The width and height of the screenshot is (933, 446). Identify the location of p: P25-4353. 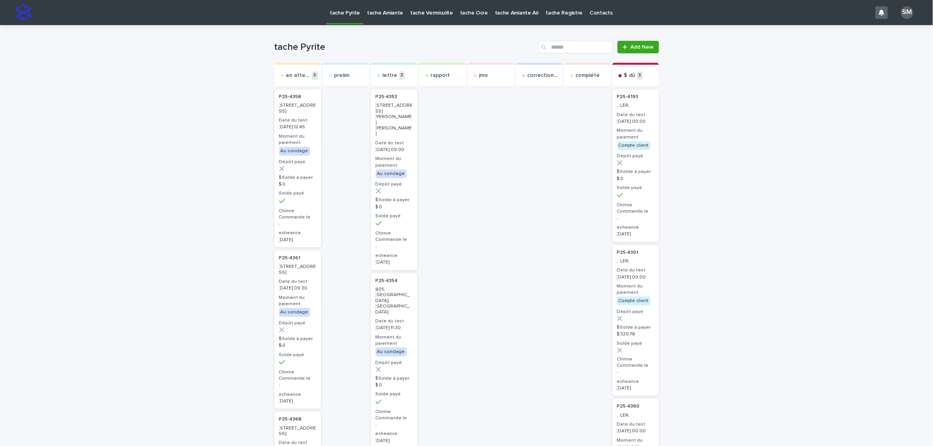
(387, 97).